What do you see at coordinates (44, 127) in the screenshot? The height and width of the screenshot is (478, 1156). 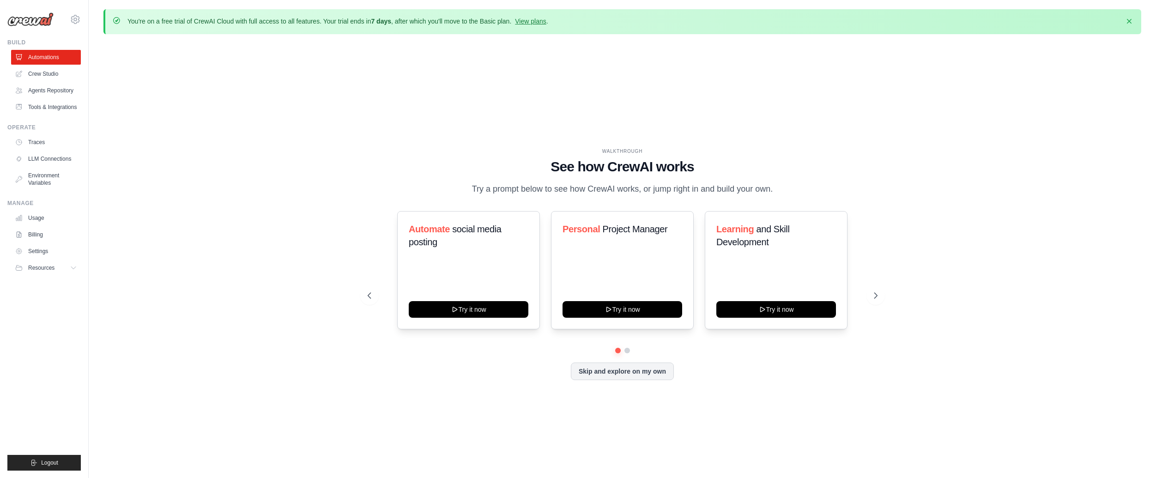 I see `div: Operate` at bounding box center [44, 127].